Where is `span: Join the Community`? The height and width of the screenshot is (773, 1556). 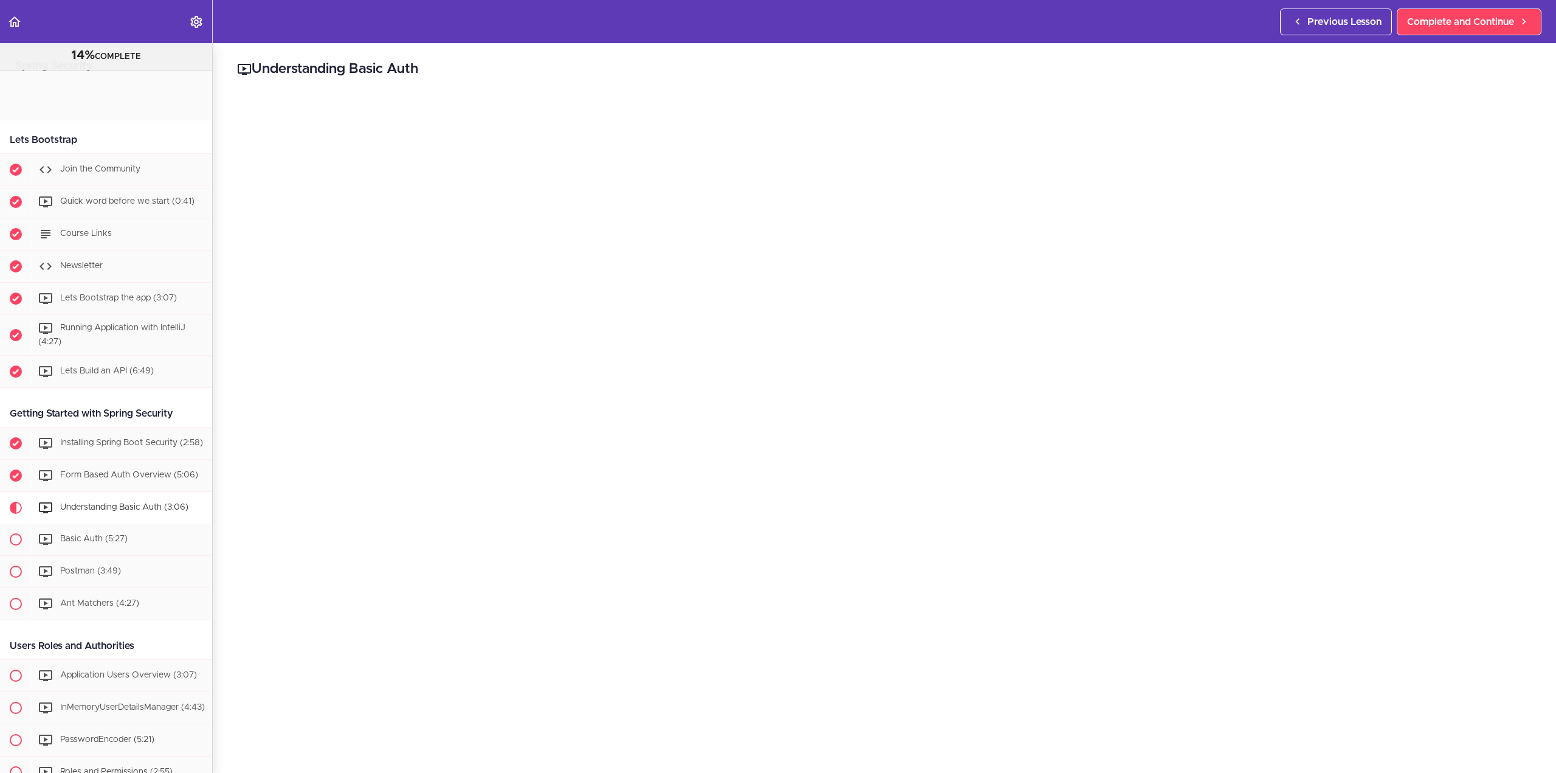 span: Join the Community is located at coordinates (100, 169).